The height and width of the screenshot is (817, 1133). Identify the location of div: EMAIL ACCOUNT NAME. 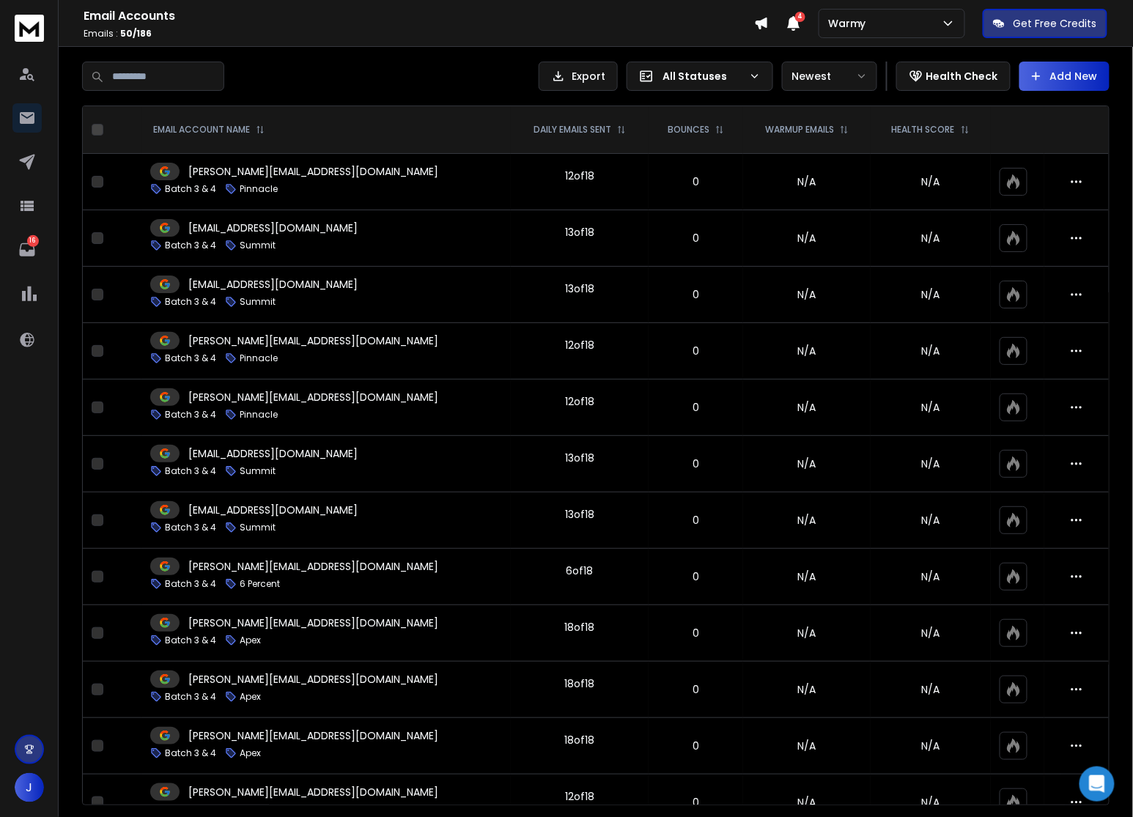
(209, 130).